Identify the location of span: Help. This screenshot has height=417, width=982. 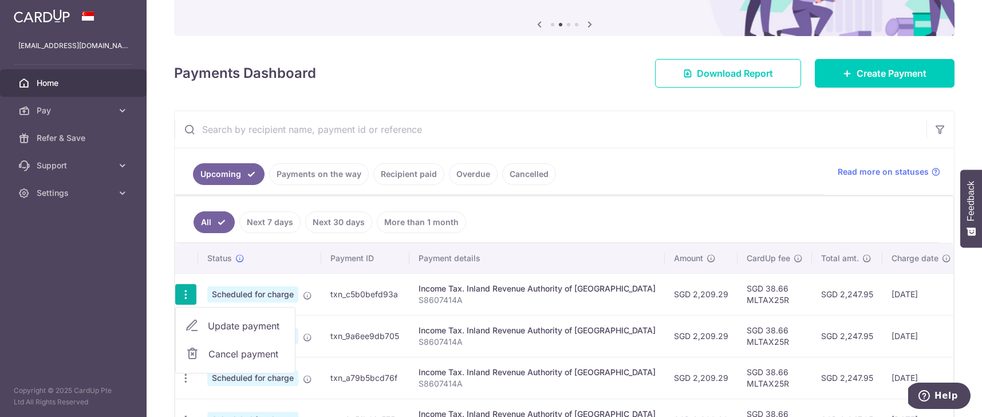
(38, 13).